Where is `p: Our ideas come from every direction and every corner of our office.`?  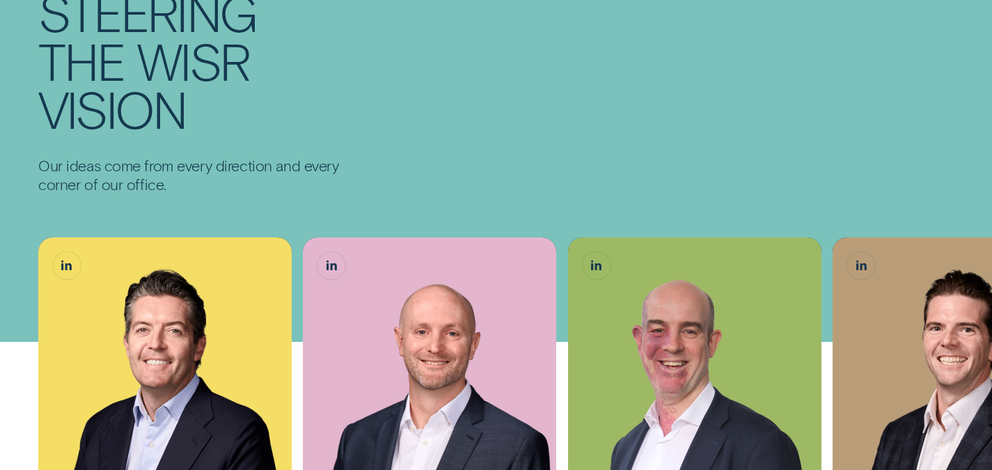 p: Our ideas come from every direction and every corner of our office. is located at coordinates (189, 175).